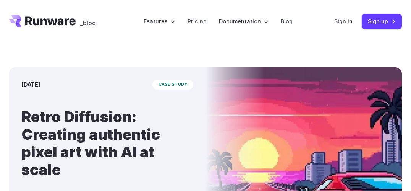  I want to click on span: _blog, so click(88, 23).